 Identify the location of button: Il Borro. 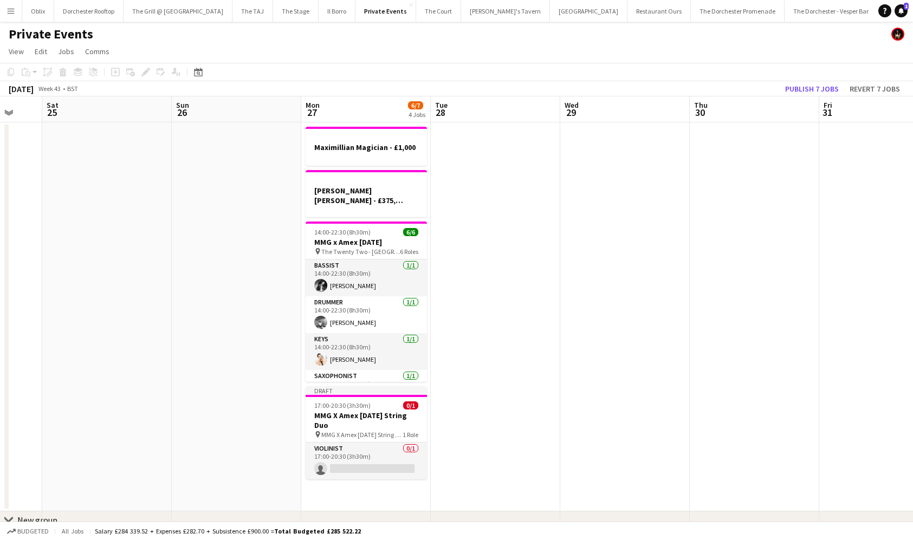
(337, 11).